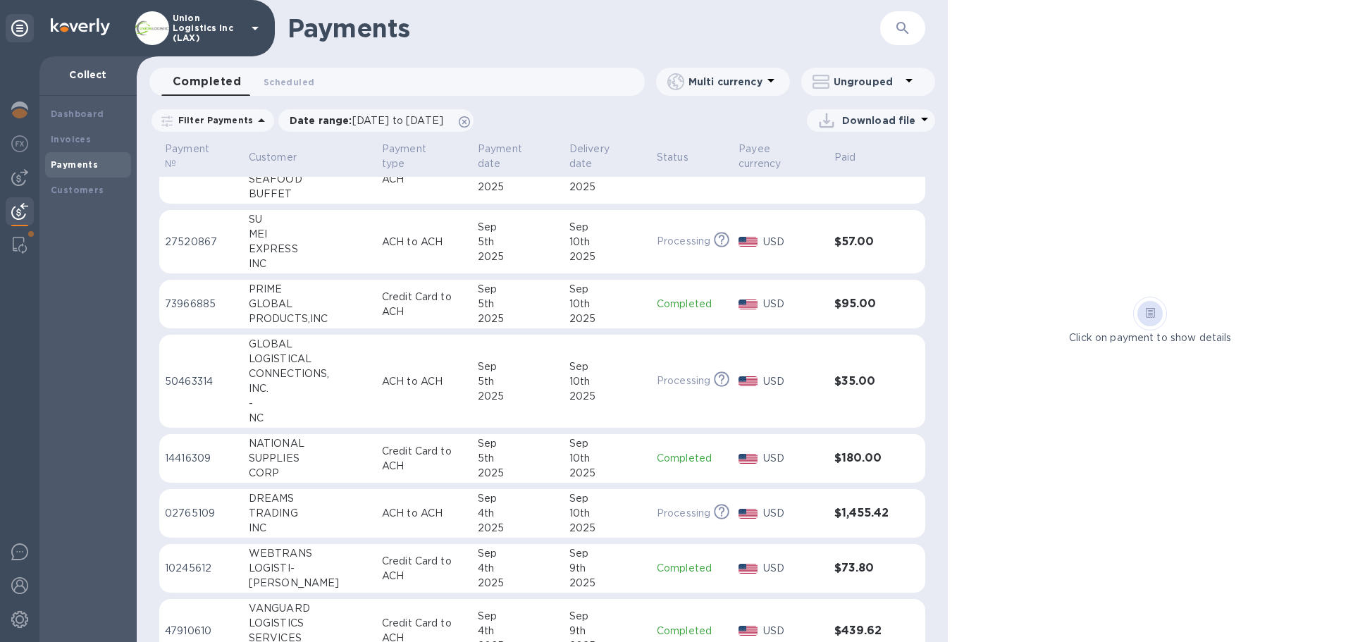 This screenshot has width=1353, height=642. I want to click on span: Completed, so click(206, 82).